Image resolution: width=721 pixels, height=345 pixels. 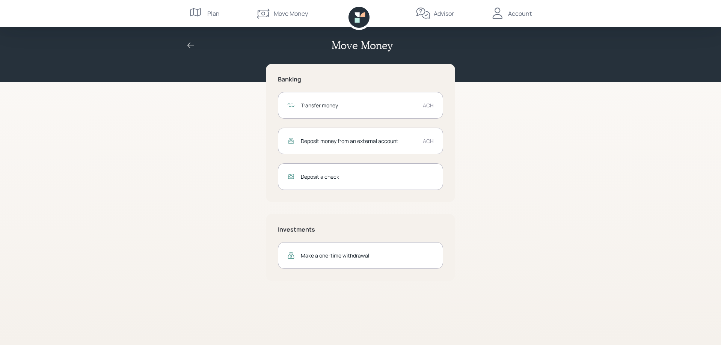 What do you see at coordinates (444, 14) in the screenshot?
I see `div: Advisor` at bounding box center [444, 14].